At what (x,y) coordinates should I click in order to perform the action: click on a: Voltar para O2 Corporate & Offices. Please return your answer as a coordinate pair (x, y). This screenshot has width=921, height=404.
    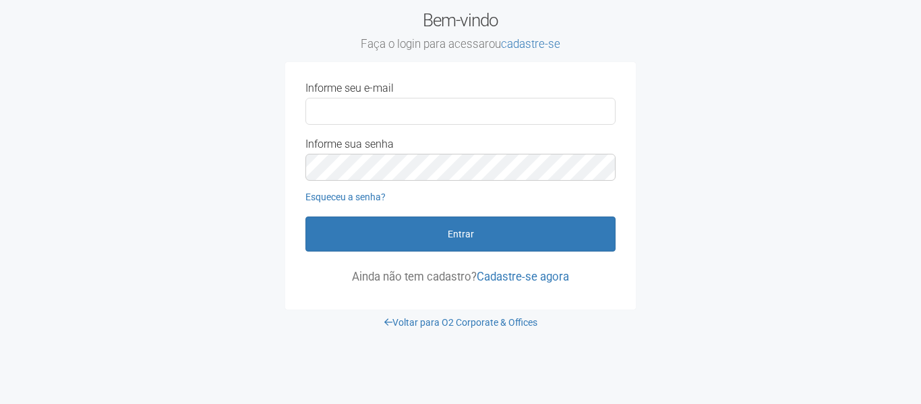
    Looking at the image, I should click on (461, 322).